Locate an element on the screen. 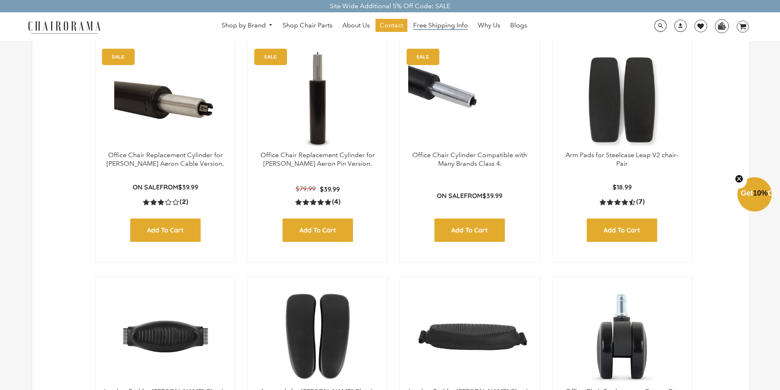 The height and width of the screenshot is (390, 780). span: $18.99 is located at coordinates (622, 187).